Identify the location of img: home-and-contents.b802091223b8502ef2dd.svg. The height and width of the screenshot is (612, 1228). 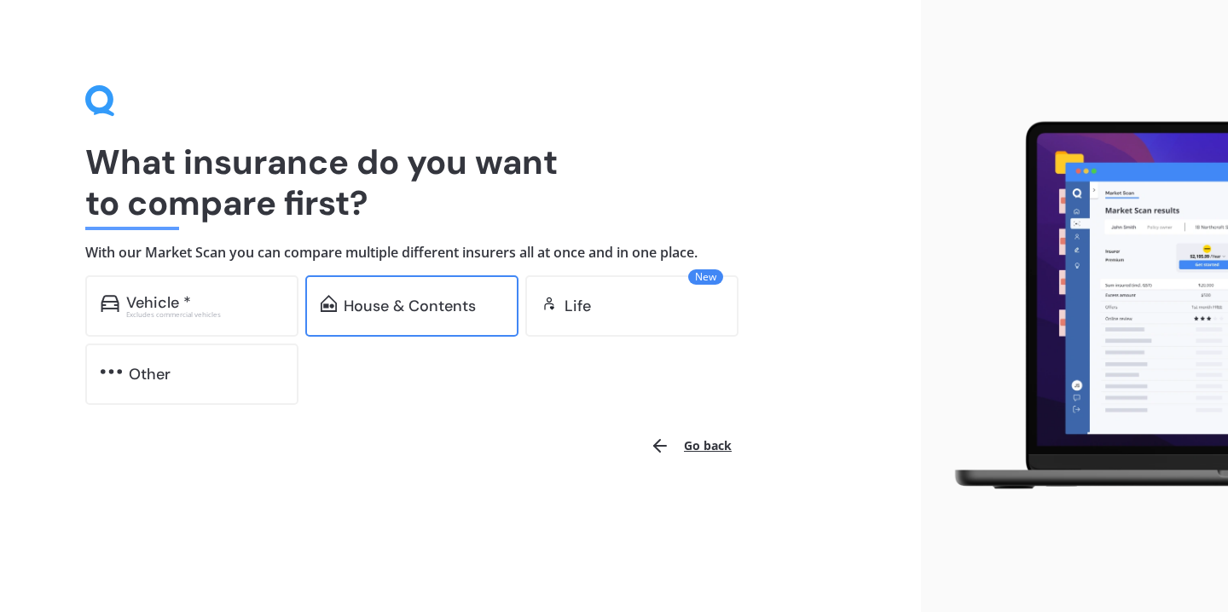
(328, 304).